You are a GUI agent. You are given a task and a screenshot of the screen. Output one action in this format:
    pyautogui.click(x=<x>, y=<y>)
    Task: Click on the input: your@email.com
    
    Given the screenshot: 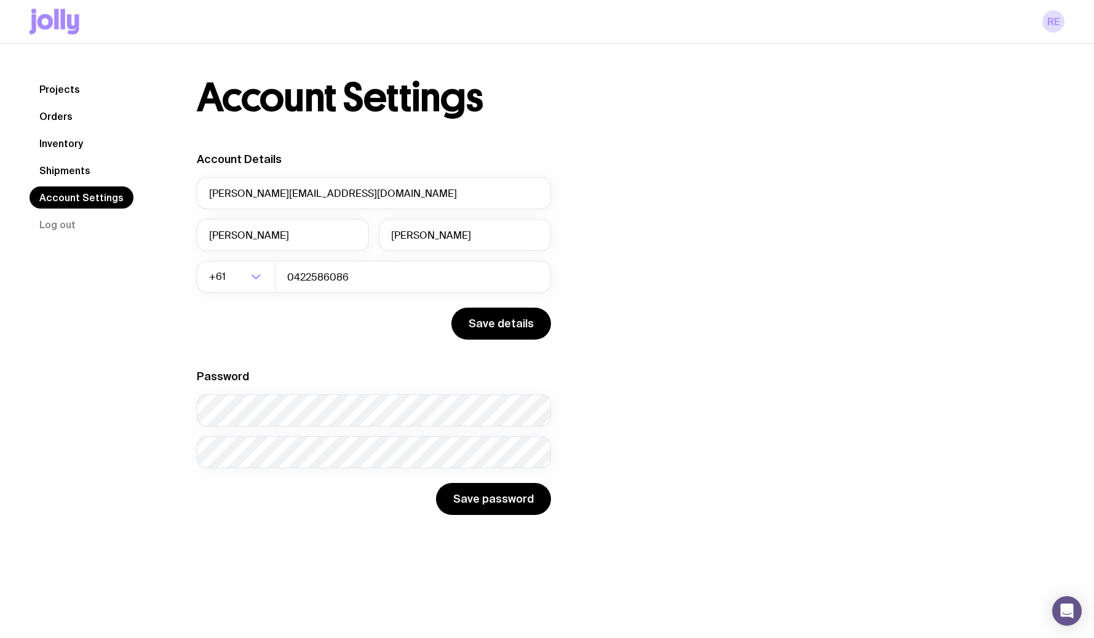 What is the action you would take?
    pyautogui.click(x=374, y=193)
    